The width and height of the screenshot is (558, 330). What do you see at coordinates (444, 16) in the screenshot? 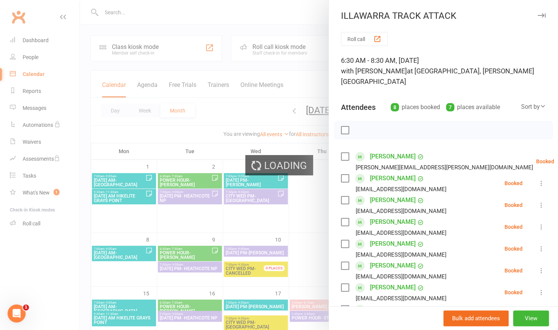
I see `div: ILLAWARRA TRACK ATTACK` at bounding box center [444, 16].